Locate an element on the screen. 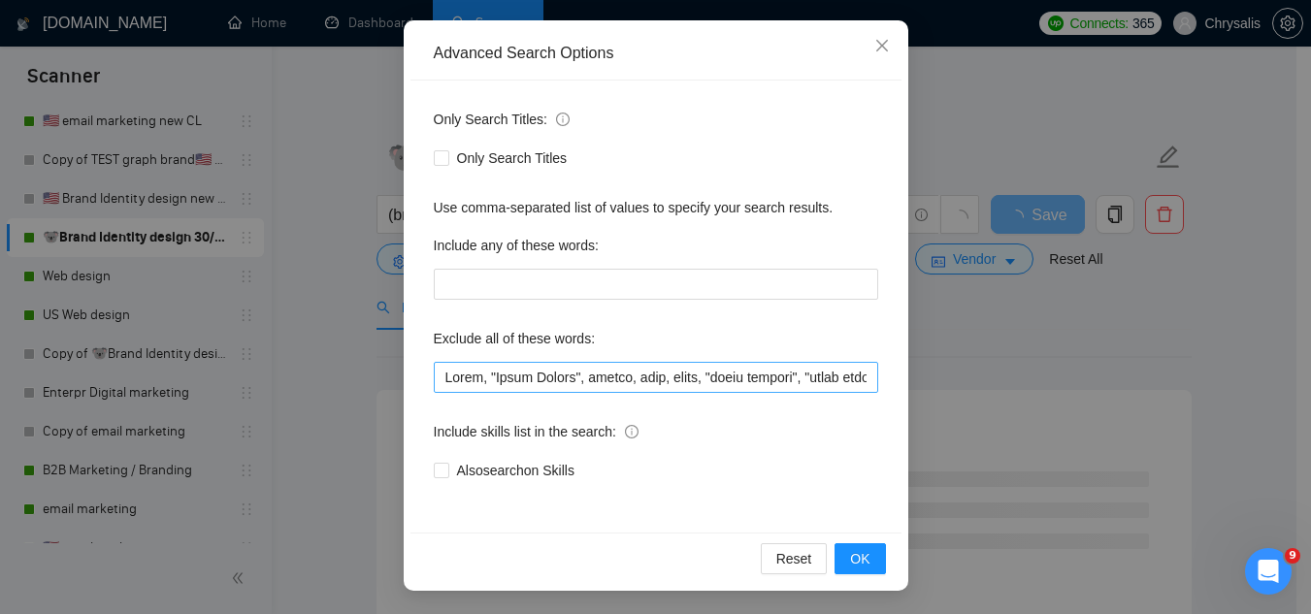  label: Exclude all of these words: is located at coordinates (514, 339).